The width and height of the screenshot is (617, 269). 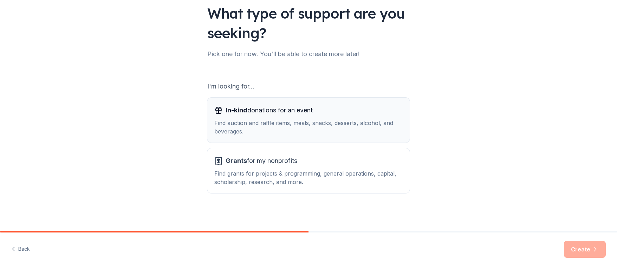 What do you see at coordinates (308, 54) in the screenshot?
I see `div: Pick one for now. You'll be able to create more later!` at bounding box center [308, 54].